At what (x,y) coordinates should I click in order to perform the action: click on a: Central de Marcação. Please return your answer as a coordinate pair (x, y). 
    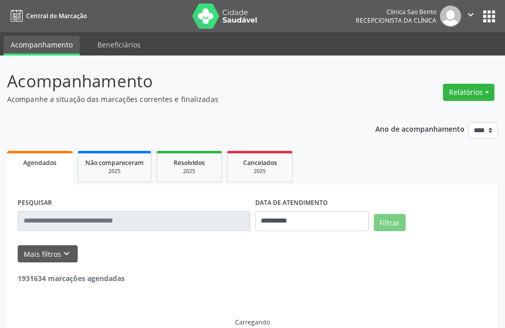
    Looking at the image, I should click on (47, 16).